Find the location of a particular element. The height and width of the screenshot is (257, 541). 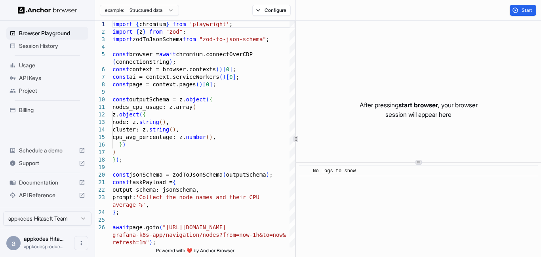

span: w& is located at coordinates (282, 235).